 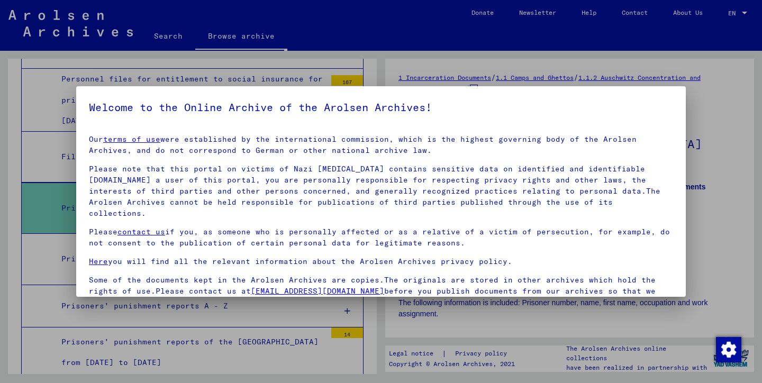 I want to click on p: Some of the documents kept in the Arolsen Archives are copies.The originals are stored in other a..., so click(x=381, y=291).